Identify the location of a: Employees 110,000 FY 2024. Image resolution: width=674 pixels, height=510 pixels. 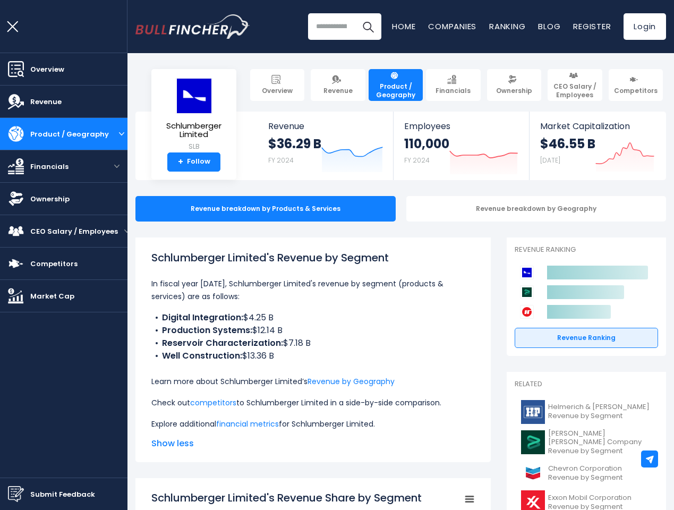
(461, 145).